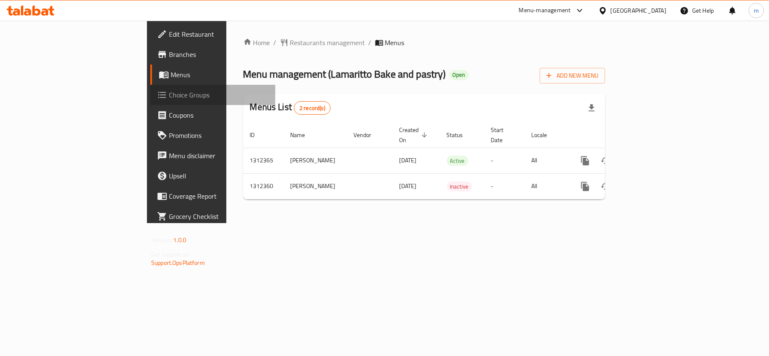 The width and height of the screenshot is (769, 356). Describe the element at coordinates (457, 161) in the screenshot. I see `div: Active` at that location.